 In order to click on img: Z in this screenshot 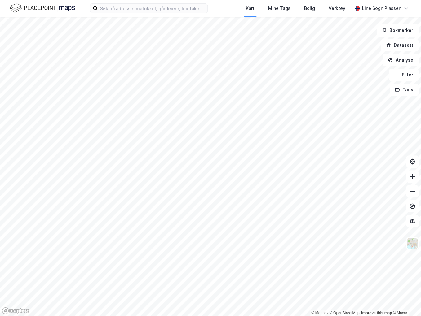, I will do `click(412, 243)`.